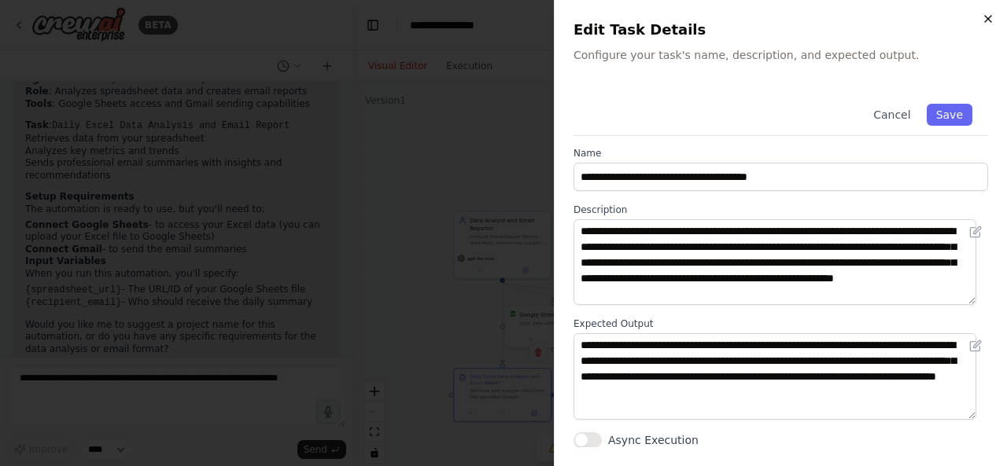  What do you see at coordinates (780, 153) in the screenshot?
I see `label: Name` at bounding box center [780, 153].